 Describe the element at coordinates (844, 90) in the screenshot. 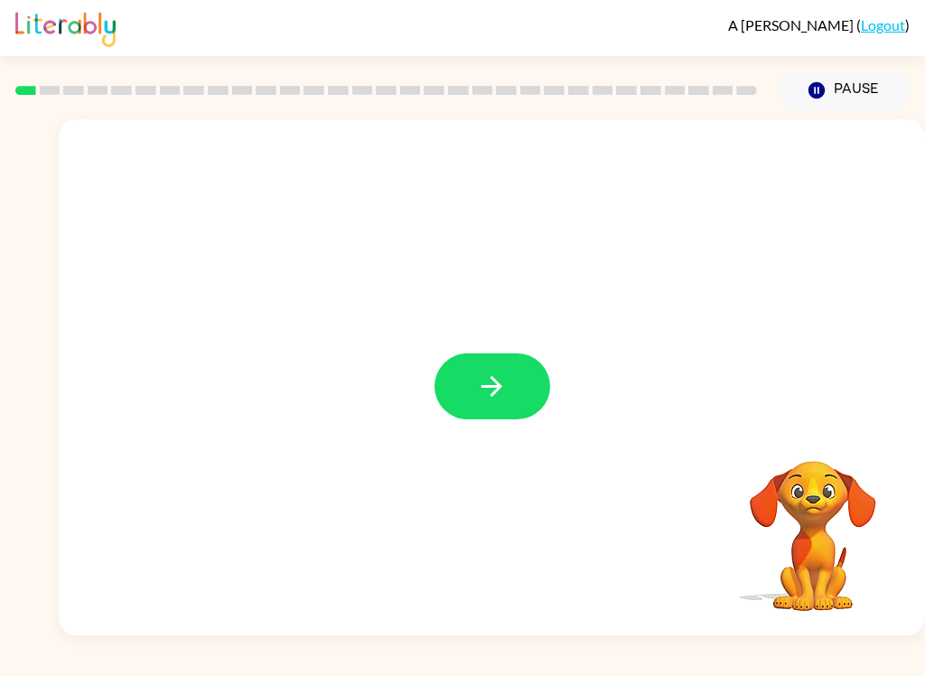

I see `button: Pause` at that location.